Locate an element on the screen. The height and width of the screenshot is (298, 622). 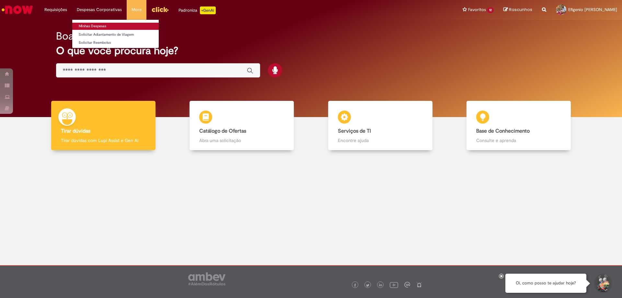
img: logo_footer_naosei.png is located at coordinates (419, 284).